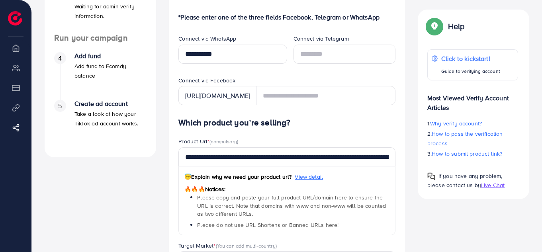 The height and width of the screenshot is (252, 542). What do you see at coordinates (15, 18) in the screenshot?
I see `a: logo` at bounding box center [15, 18].